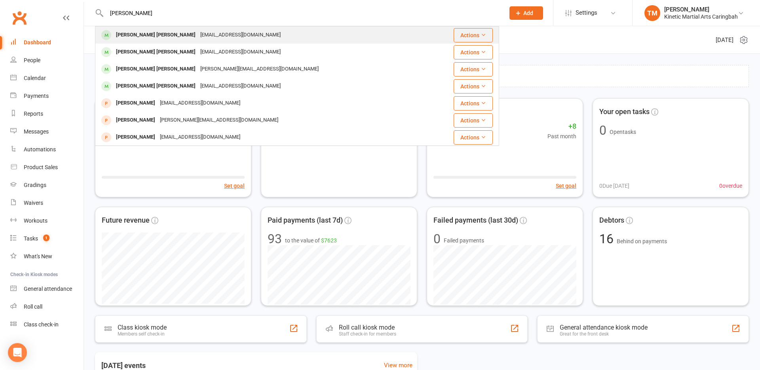 The height and width of the screenshot is (370, 760). I want to click on div: Staff check-in for members, so click(367, 334).